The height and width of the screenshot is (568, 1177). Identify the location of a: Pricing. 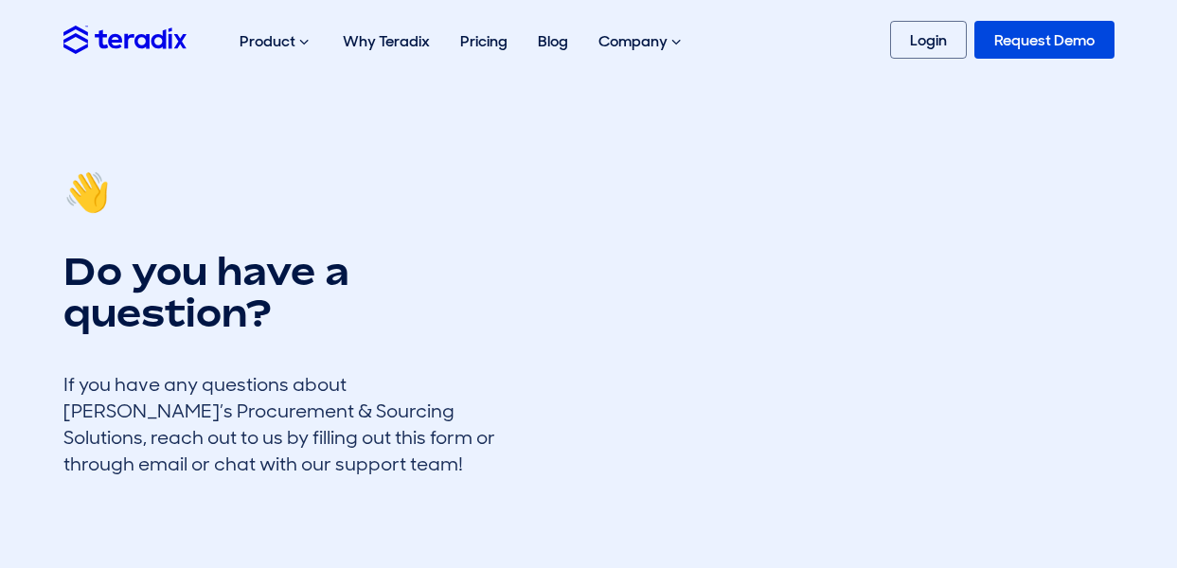
(484, 41).